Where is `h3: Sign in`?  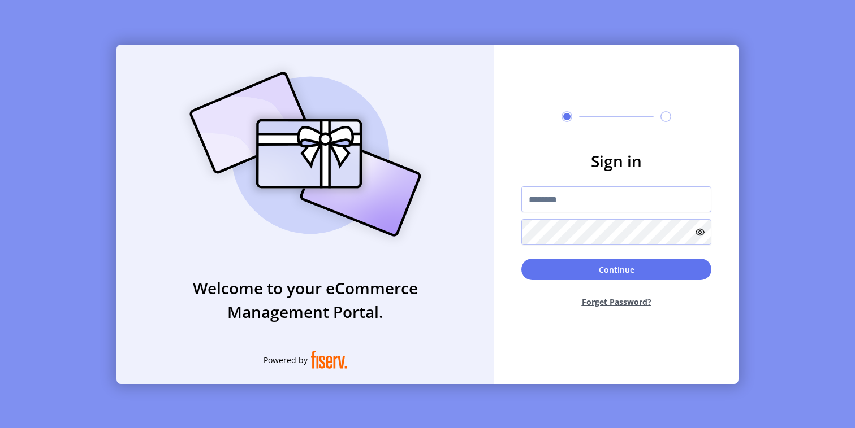
h3: Sign in is located at coordinates (616, 161).